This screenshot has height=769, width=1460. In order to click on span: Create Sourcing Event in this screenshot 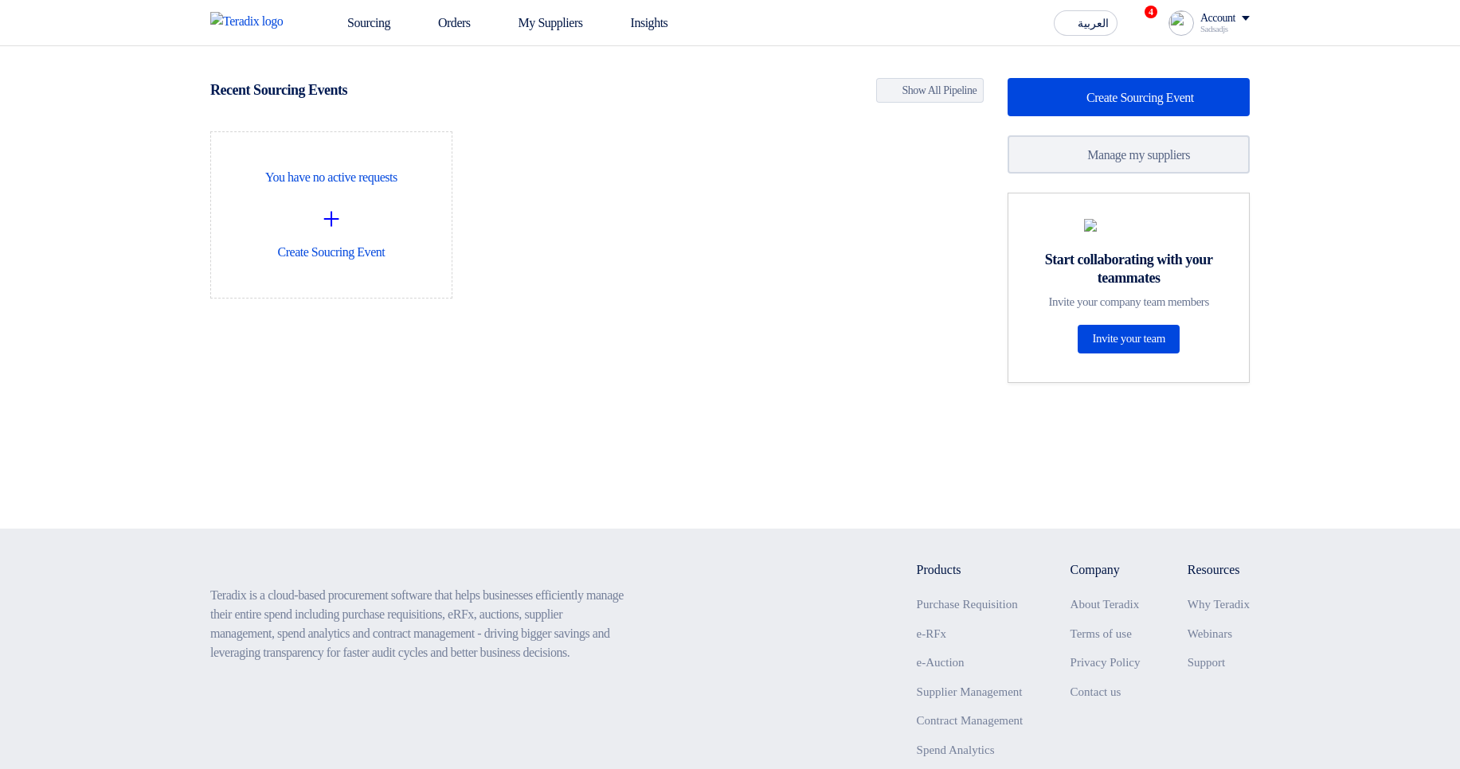, I will do `click(1140, 97)`.